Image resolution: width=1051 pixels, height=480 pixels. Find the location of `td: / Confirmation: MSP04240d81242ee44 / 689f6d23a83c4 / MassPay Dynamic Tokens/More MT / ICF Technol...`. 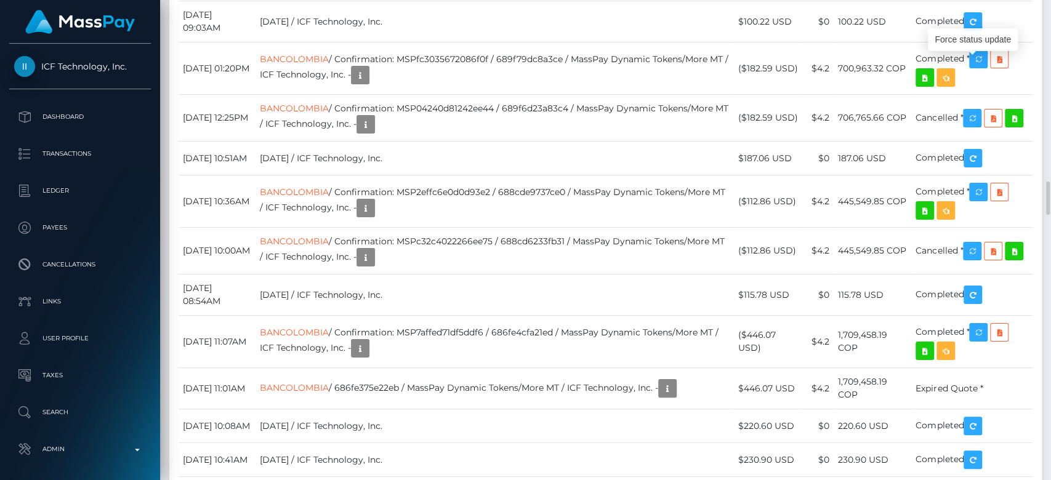

td: / Confirmation: MSP04240d81242ee44 / 689f6d23a83c4 / MassPay Dynamic Tokens/More MT / ICF Technol... is located at coordinates (495, 118).